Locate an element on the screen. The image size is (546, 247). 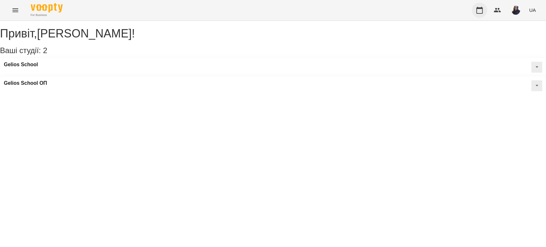
a: Gelios School is located at coordinates (21, 65).